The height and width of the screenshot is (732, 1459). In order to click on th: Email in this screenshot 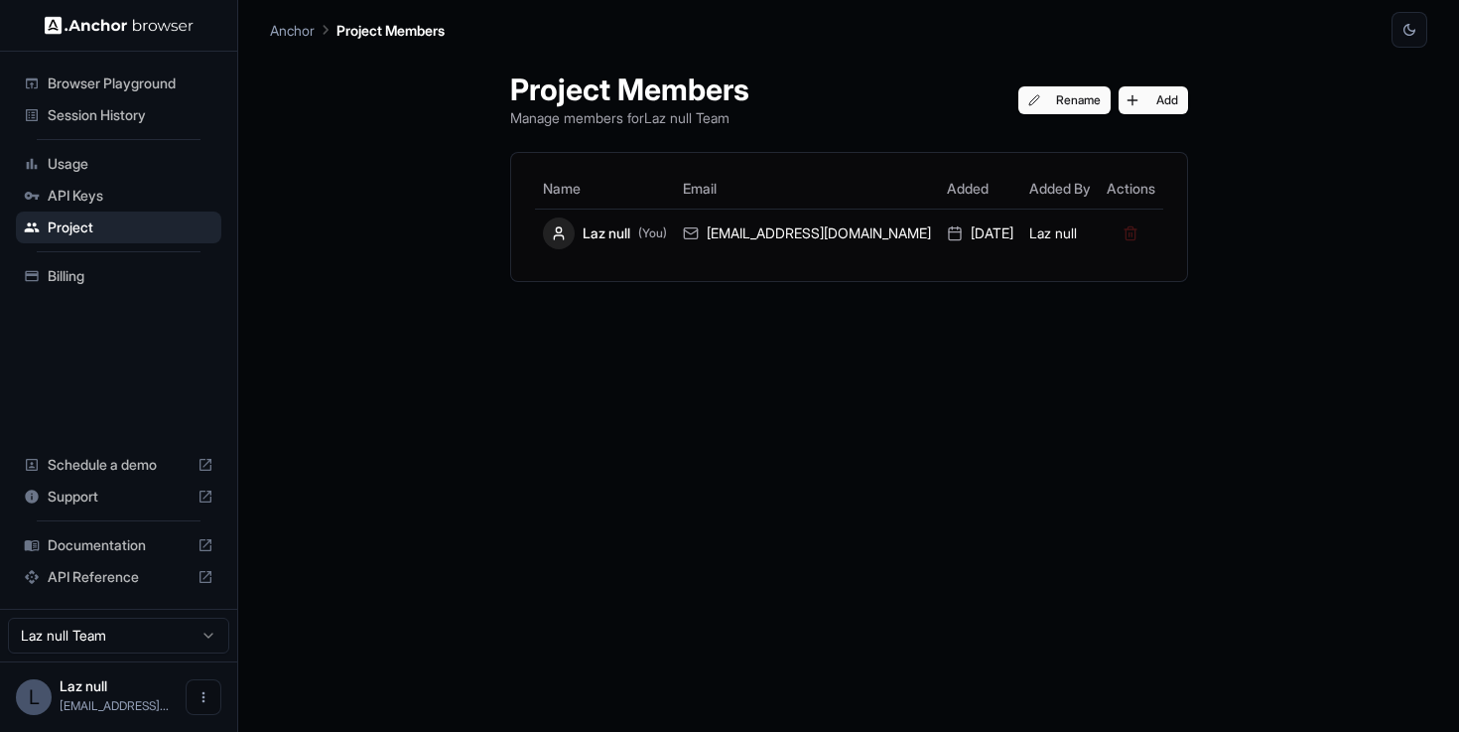, I will do `click(807, 189)`.